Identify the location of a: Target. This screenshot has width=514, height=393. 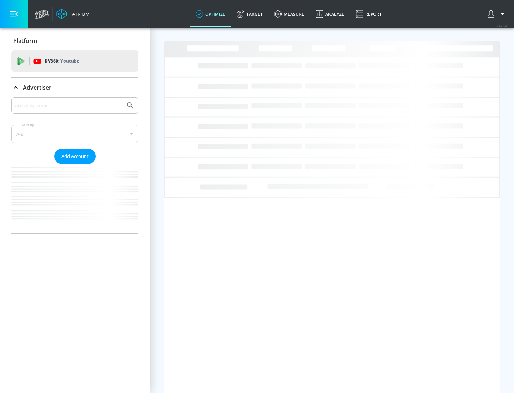
(249, 14).